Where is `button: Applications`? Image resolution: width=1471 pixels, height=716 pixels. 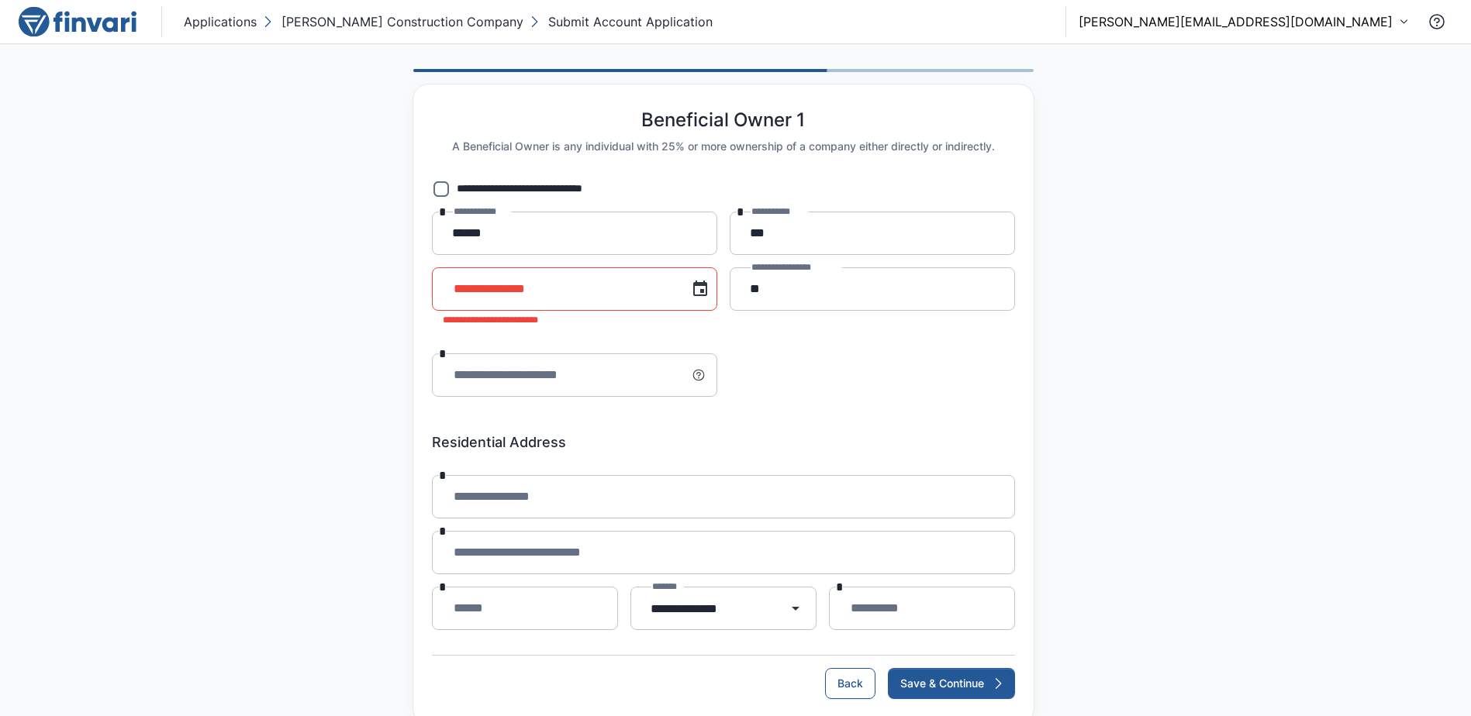
button: Applications is located at coordinates (220, 22).